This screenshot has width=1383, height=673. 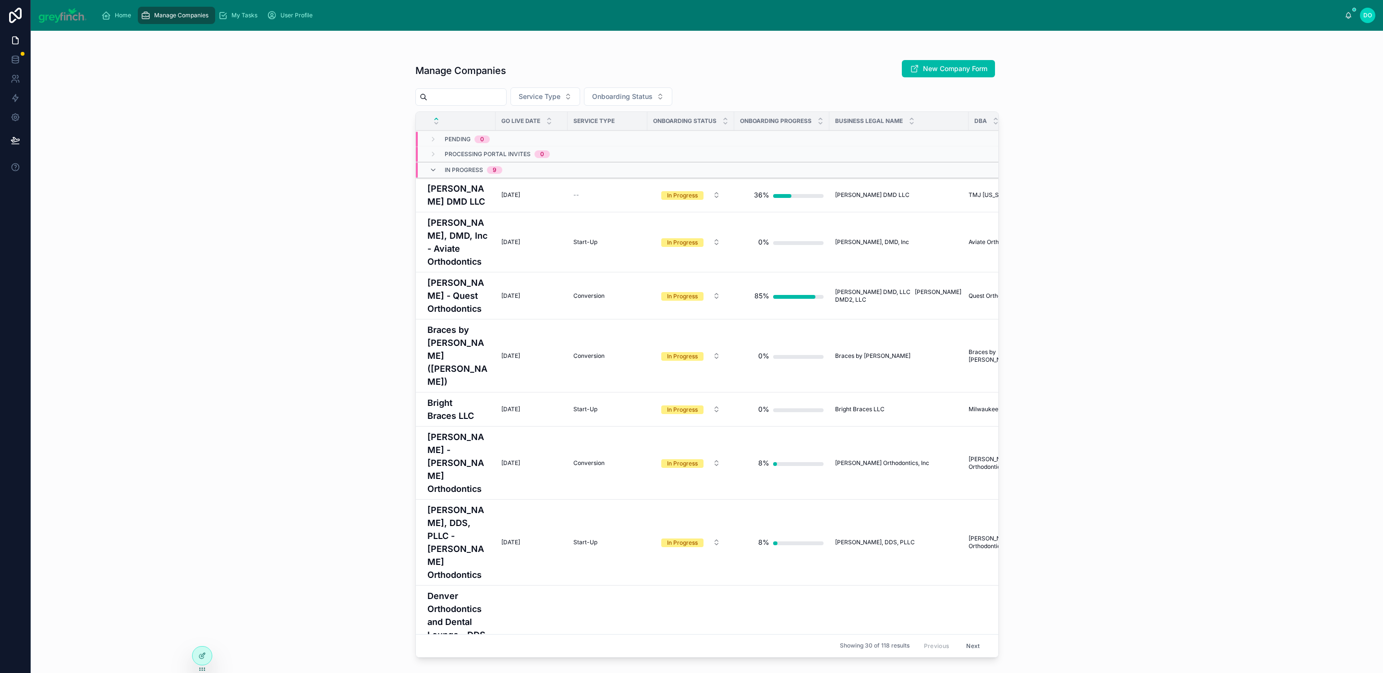 What do you see at coordinates (782, 296) in the screenshot?
I see `a: 85%` at bounding box center [782, 296].